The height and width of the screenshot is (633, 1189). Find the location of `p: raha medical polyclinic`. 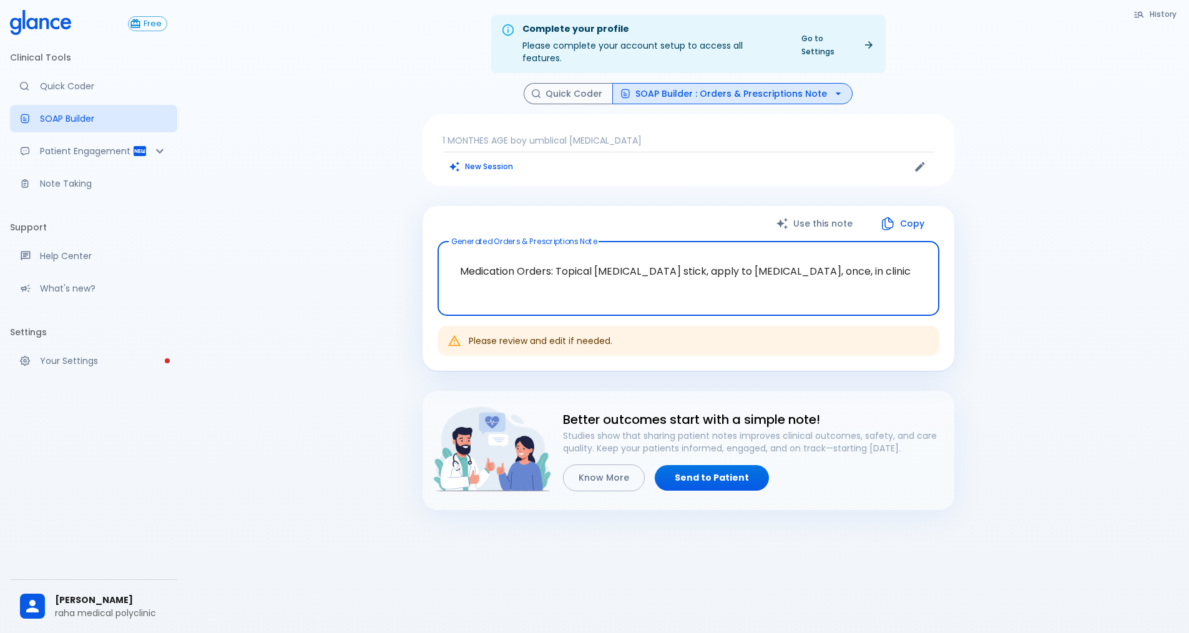

p: raha medical polyclinic is located at coordinates (111, 613).